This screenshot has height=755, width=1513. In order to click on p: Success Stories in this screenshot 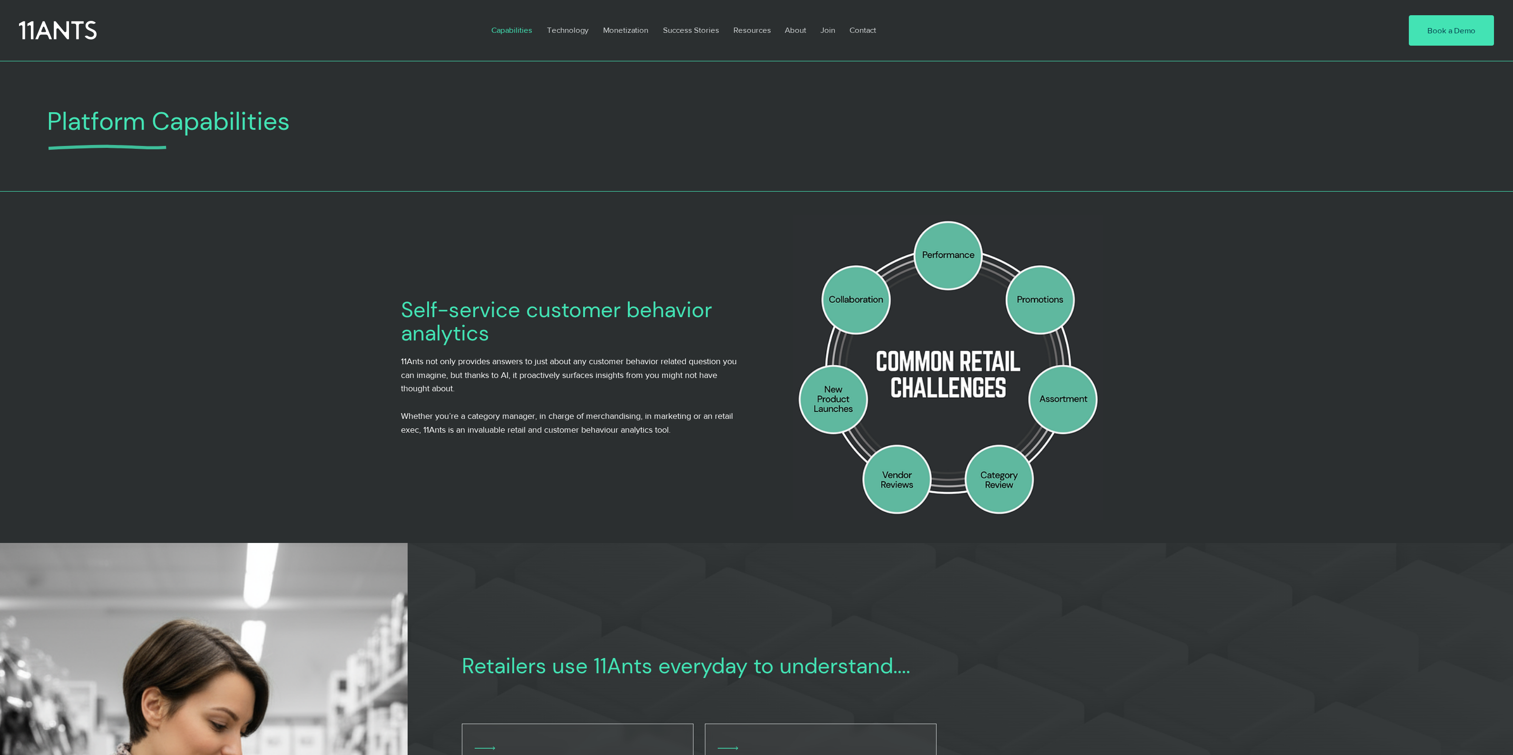, I will do `click(691, 30)`.